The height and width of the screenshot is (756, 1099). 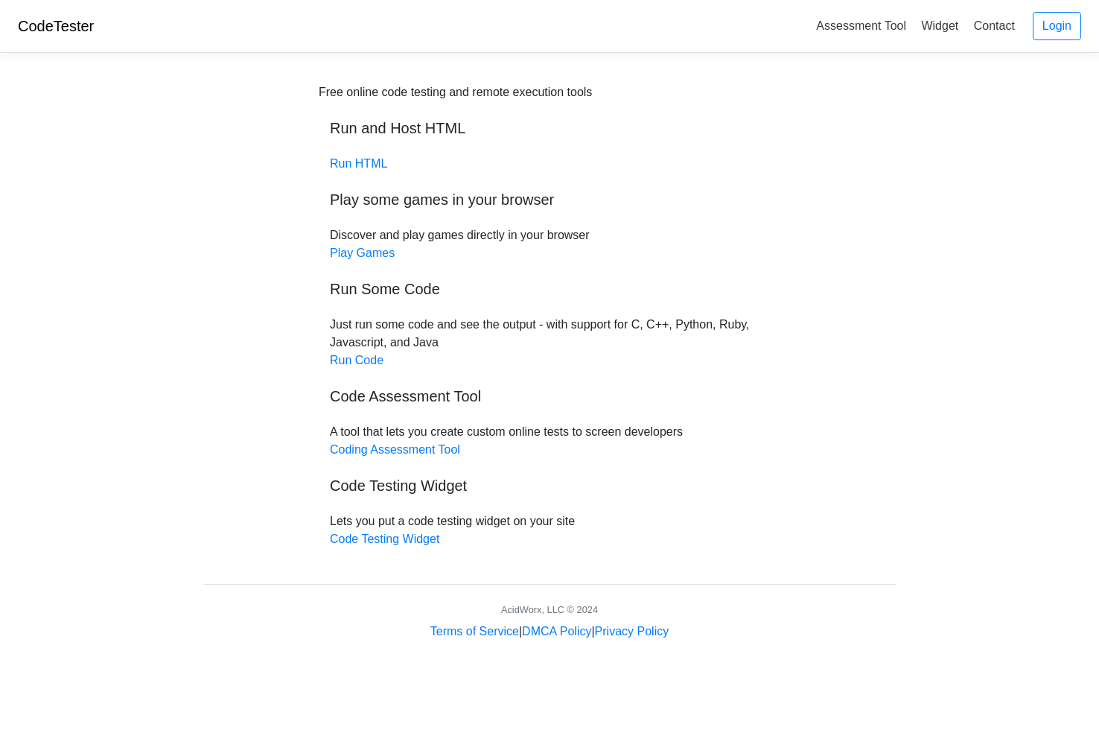 What do you see at coordinates (632, 631) in the screenshot?
I see `a: Privacy Policy` at bounding box center [632, 631].